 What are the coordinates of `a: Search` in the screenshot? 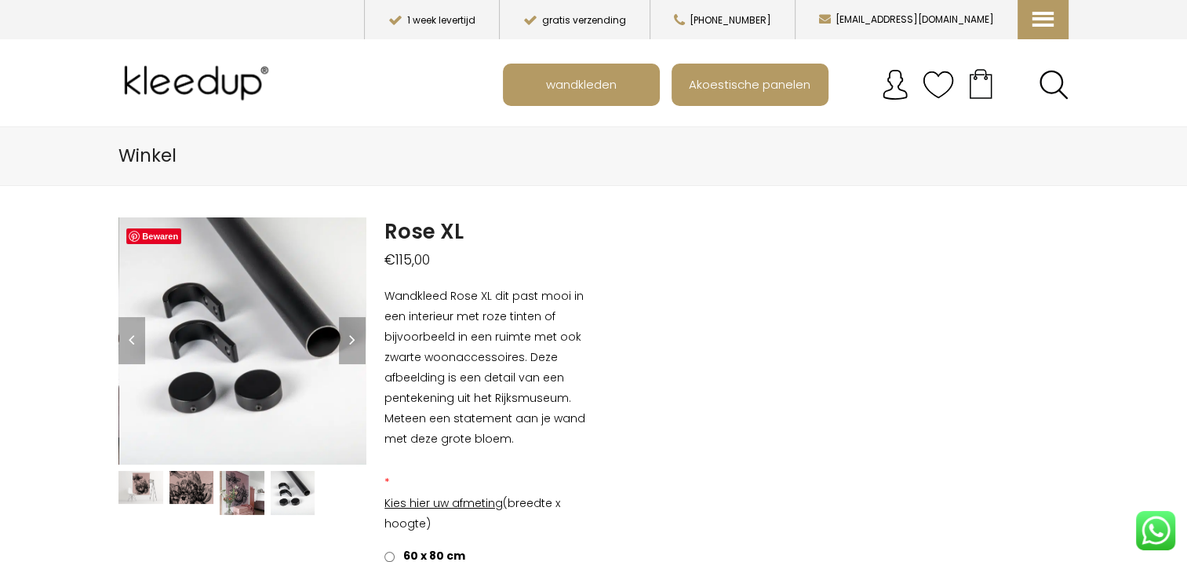 It's located at (1053, 85).